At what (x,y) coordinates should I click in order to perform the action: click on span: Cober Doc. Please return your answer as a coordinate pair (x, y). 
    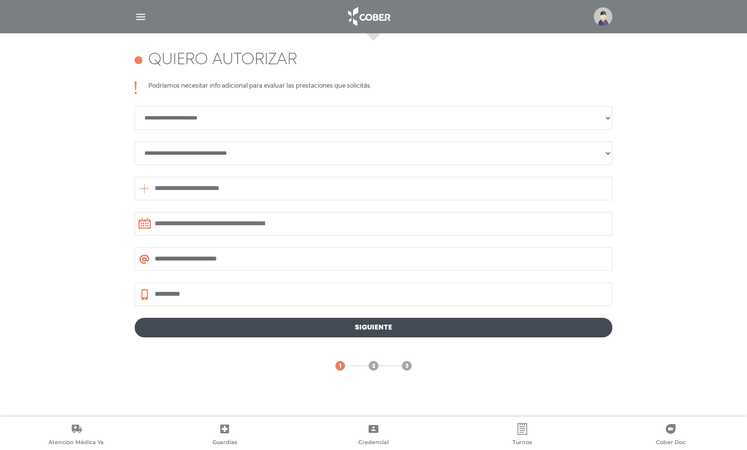
    Looking at the image, I should click on (671, 443).